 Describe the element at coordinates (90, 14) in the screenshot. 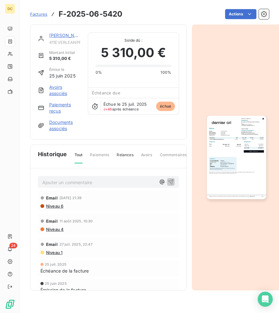

I see `h3: F-2025-06-5420` at that location.